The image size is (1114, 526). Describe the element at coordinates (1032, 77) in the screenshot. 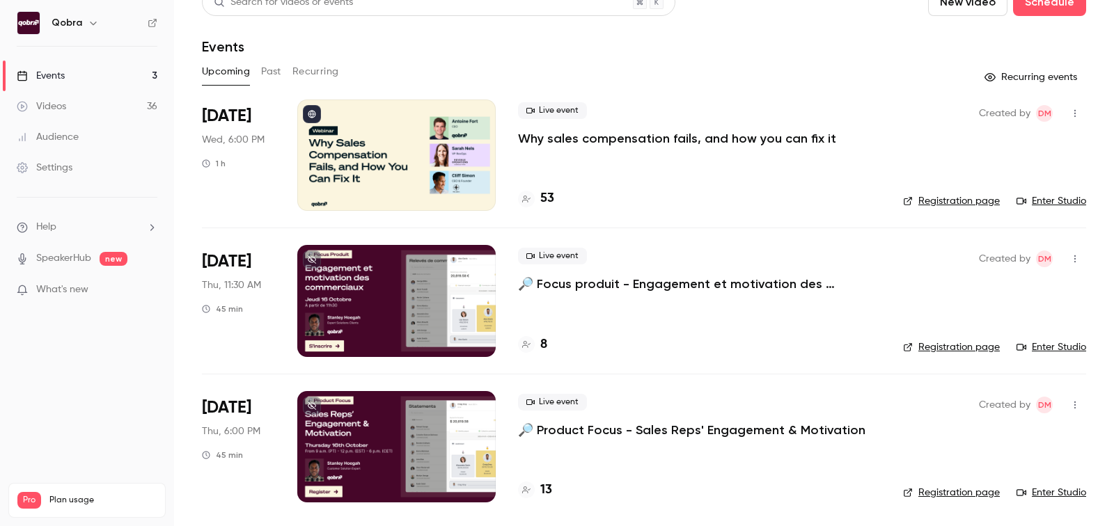

I see `button: Recurring events` at that location.